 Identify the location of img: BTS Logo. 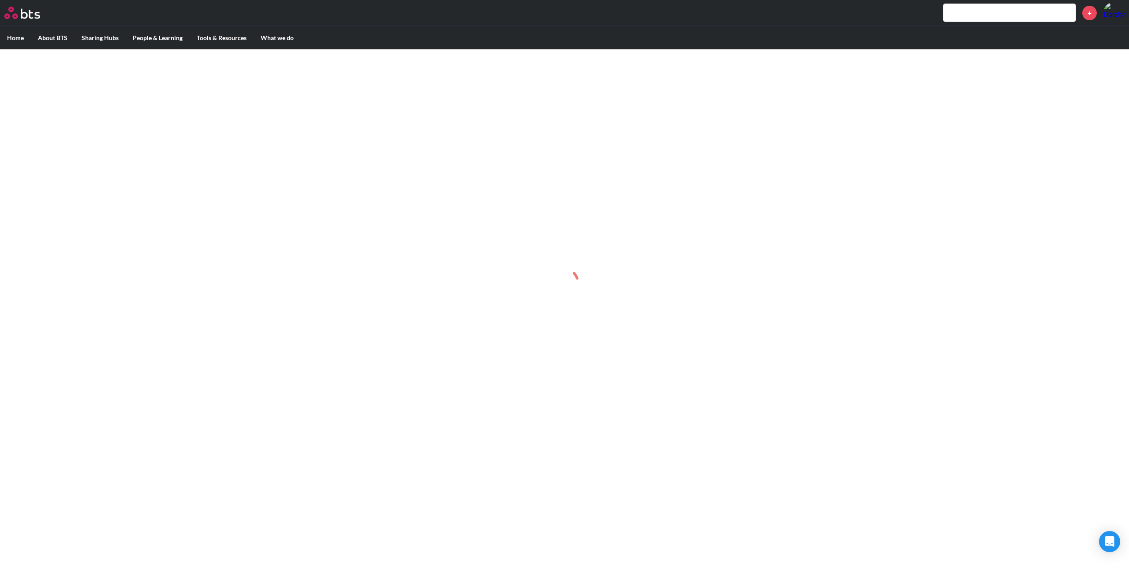
(22, 13).